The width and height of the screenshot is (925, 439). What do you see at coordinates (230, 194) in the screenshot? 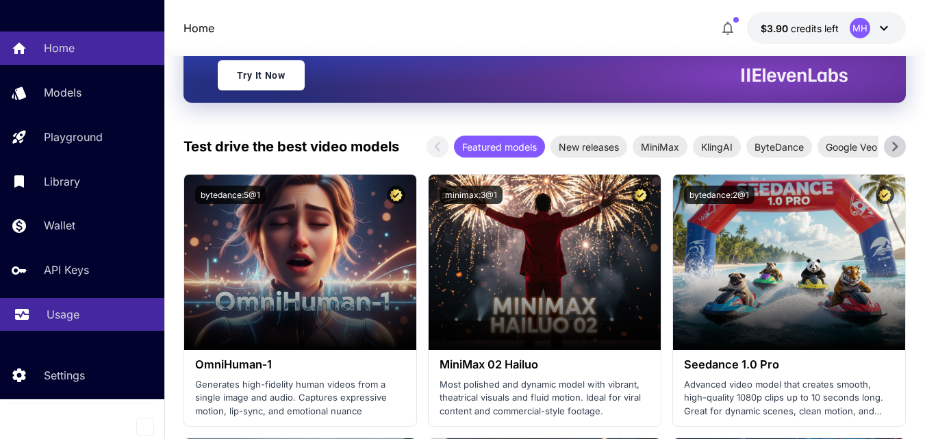
I see `button: bytedance:5@1` at bounding box center [230, 194].